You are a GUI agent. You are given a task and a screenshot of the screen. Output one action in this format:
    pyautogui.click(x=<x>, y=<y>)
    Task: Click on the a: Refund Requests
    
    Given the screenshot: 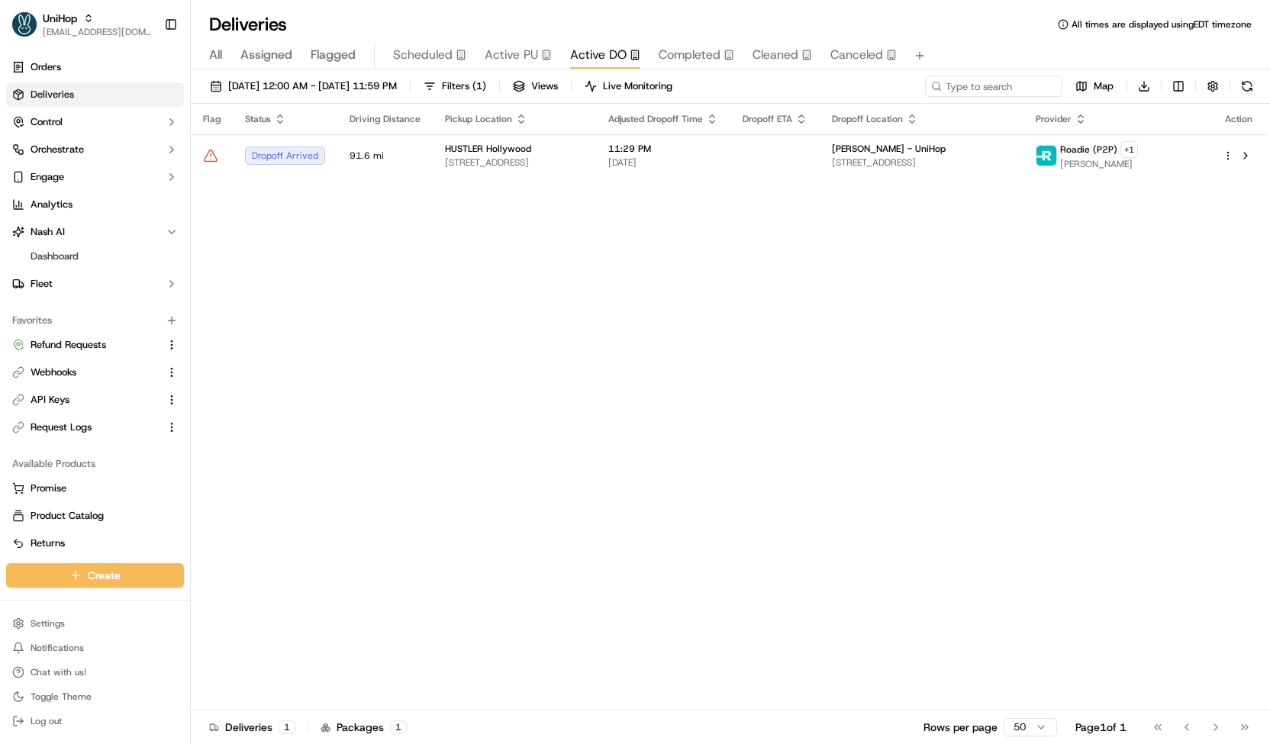 What is the action you would take?
    pyautogui.click(x=86, y=345)
    